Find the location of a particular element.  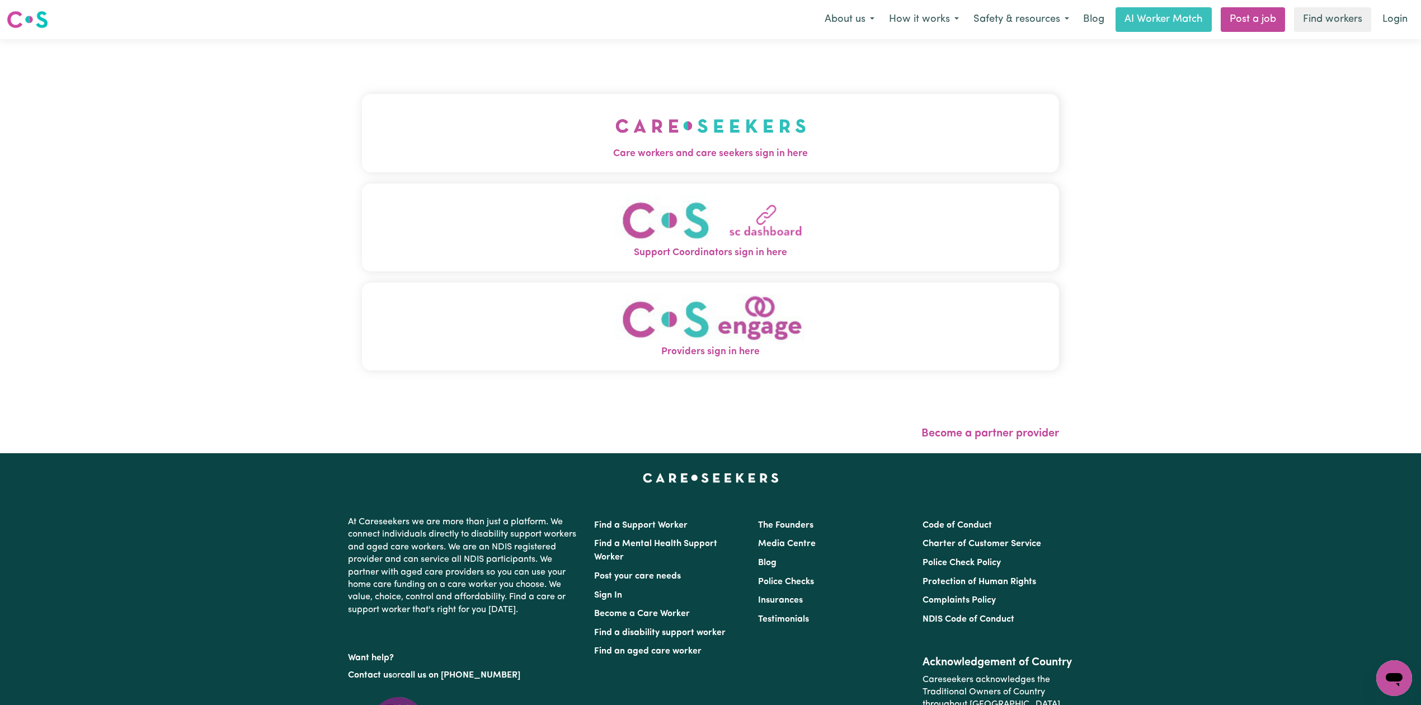

a: Post a job is located at coordinates (1253, 20).